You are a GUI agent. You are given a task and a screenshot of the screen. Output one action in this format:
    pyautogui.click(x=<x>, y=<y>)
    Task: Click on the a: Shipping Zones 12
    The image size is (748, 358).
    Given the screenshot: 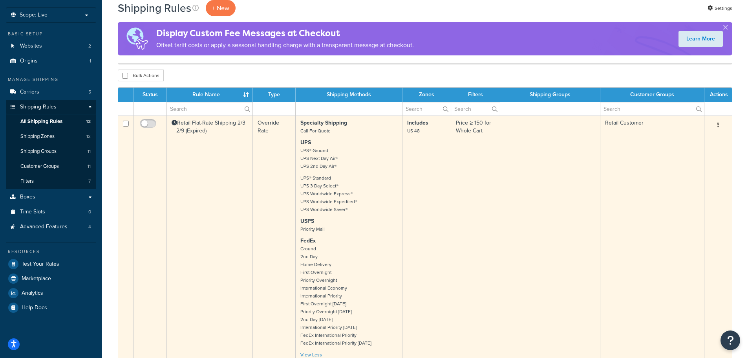 What is the action you would take?
    pyautogui.click(x=51, y=136)
    